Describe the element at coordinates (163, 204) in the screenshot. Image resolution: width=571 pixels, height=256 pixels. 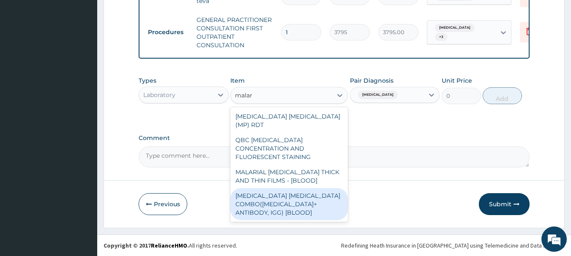
I see `button: Previous` at that location.